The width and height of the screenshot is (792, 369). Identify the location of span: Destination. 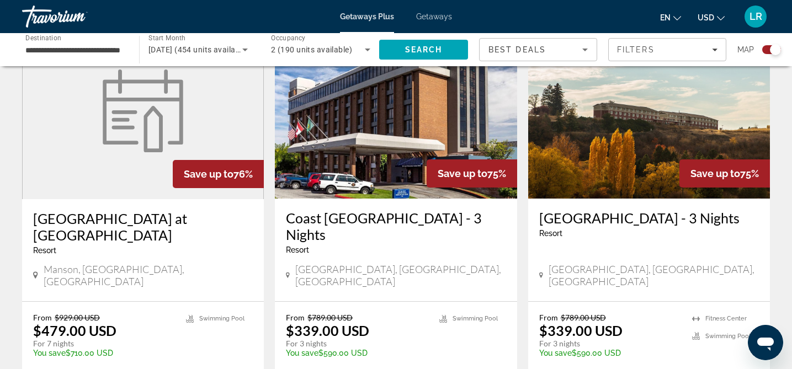
(43, 38).